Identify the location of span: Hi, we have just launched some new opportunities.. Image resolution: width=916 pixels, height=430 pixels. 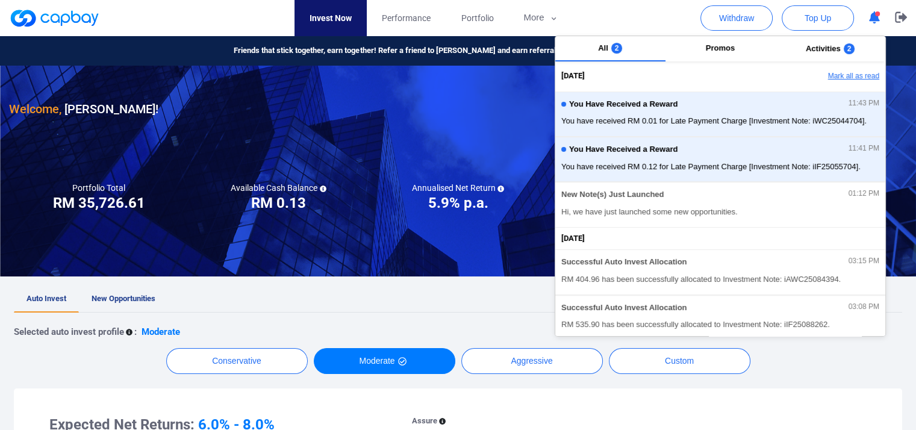
(720, 212).